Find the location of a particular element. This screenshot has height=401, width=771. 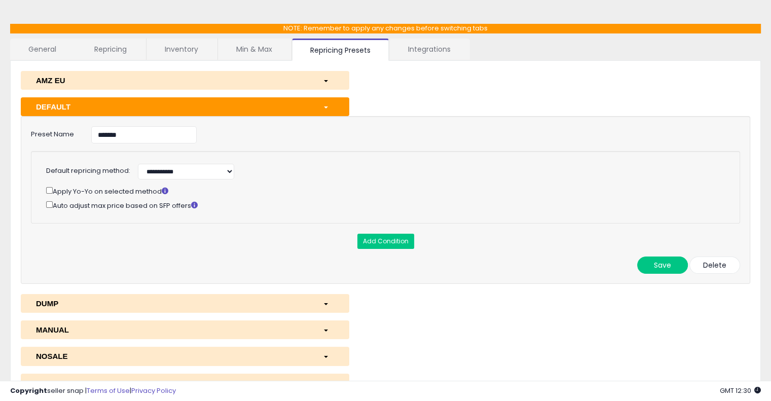

button: AMZ EU is located at coordinates (185, 80).